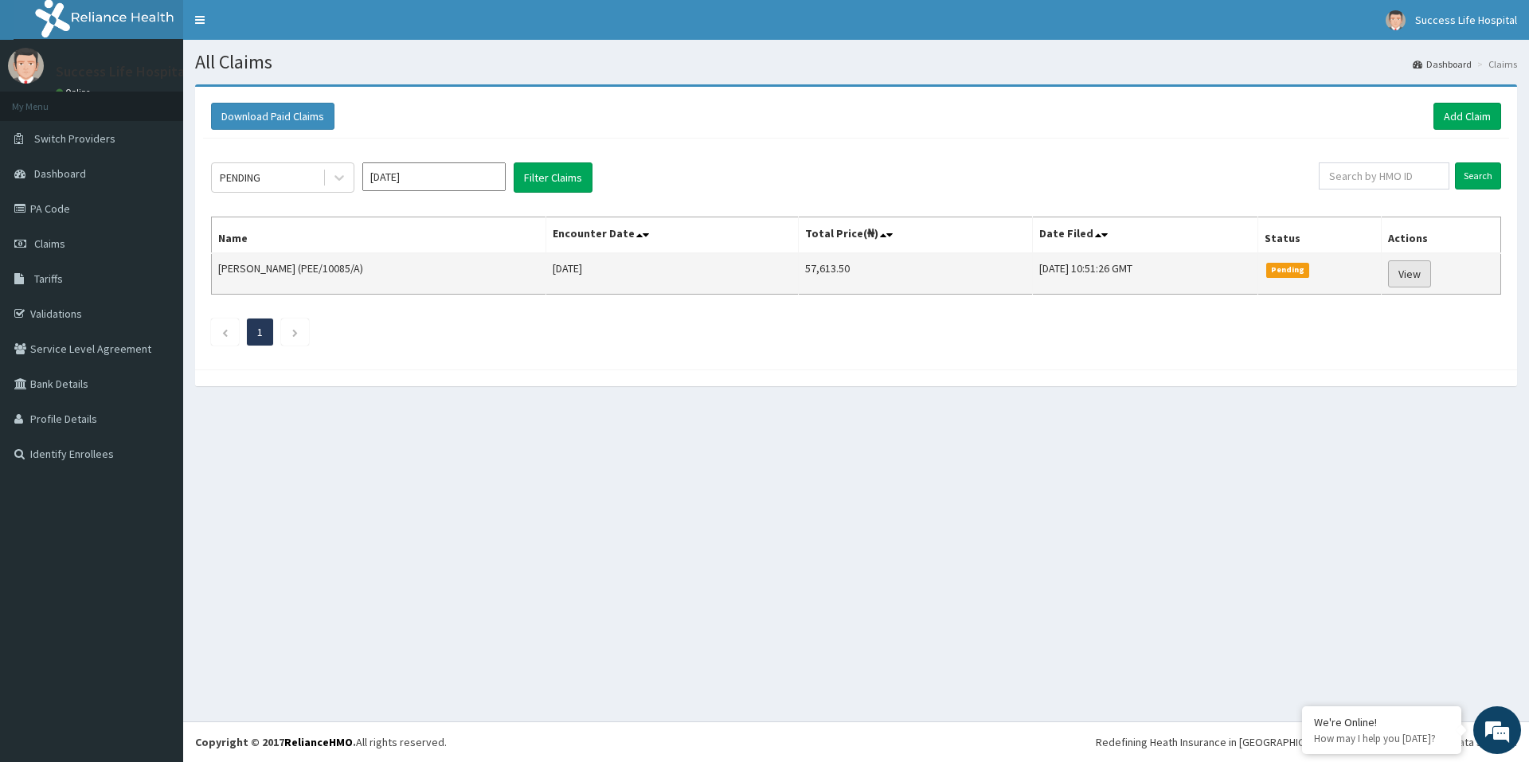 The image size is (1529, 762). I want to click on a: Next page, so click(295, 332).